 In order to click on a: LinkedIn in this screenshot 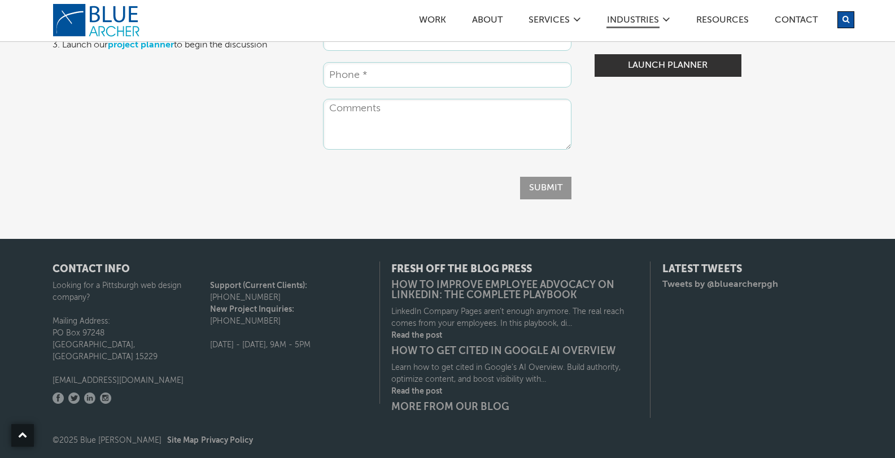, I will do `click(90, 398)`.